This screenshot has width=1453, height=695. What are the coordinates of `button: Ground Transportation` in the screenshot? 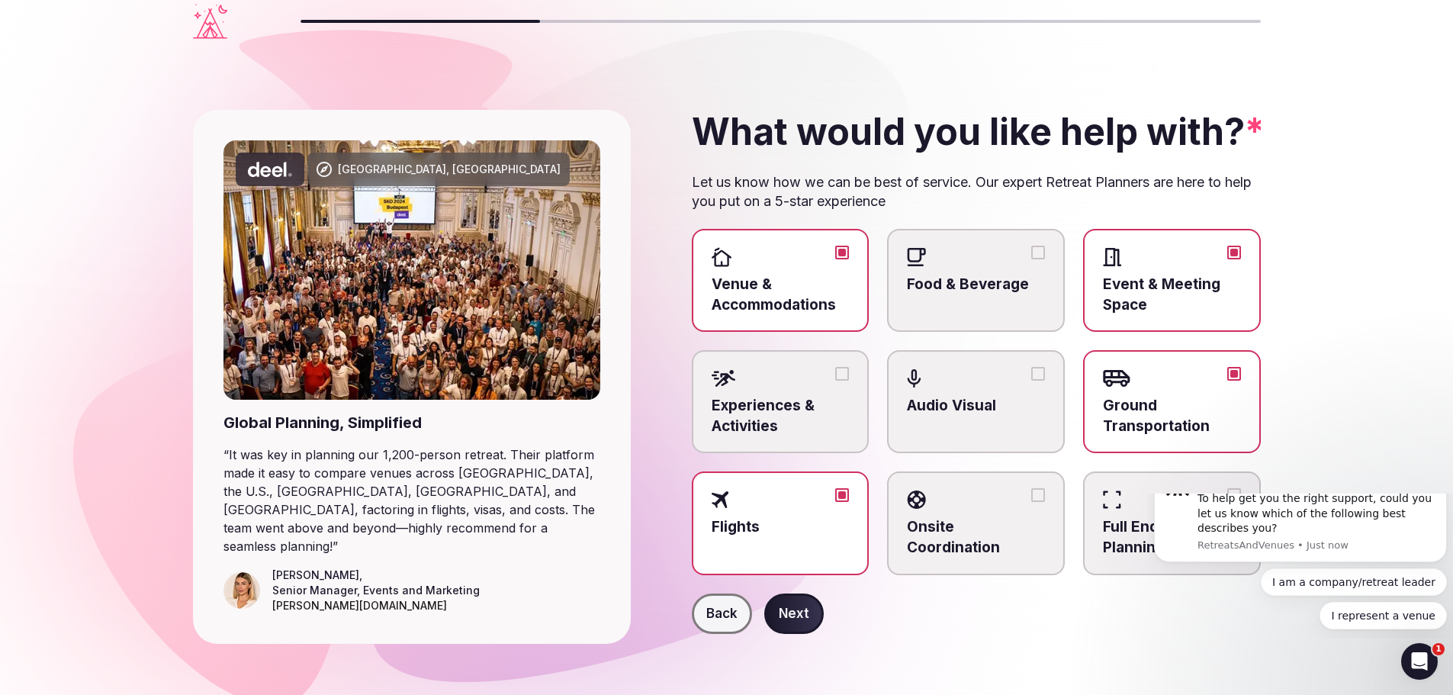 It's located at (1234, 374).